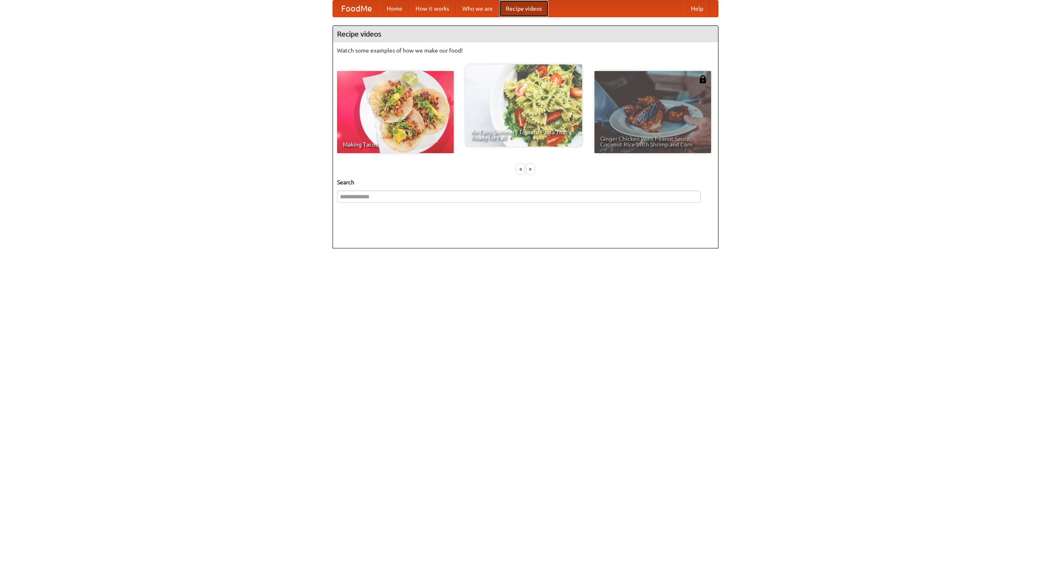 This screenshot has height=581, width=1051. What do you see at coordinates (394, 9) in the screenshot?
I see `a: Home` at bounding box center [394, 9].